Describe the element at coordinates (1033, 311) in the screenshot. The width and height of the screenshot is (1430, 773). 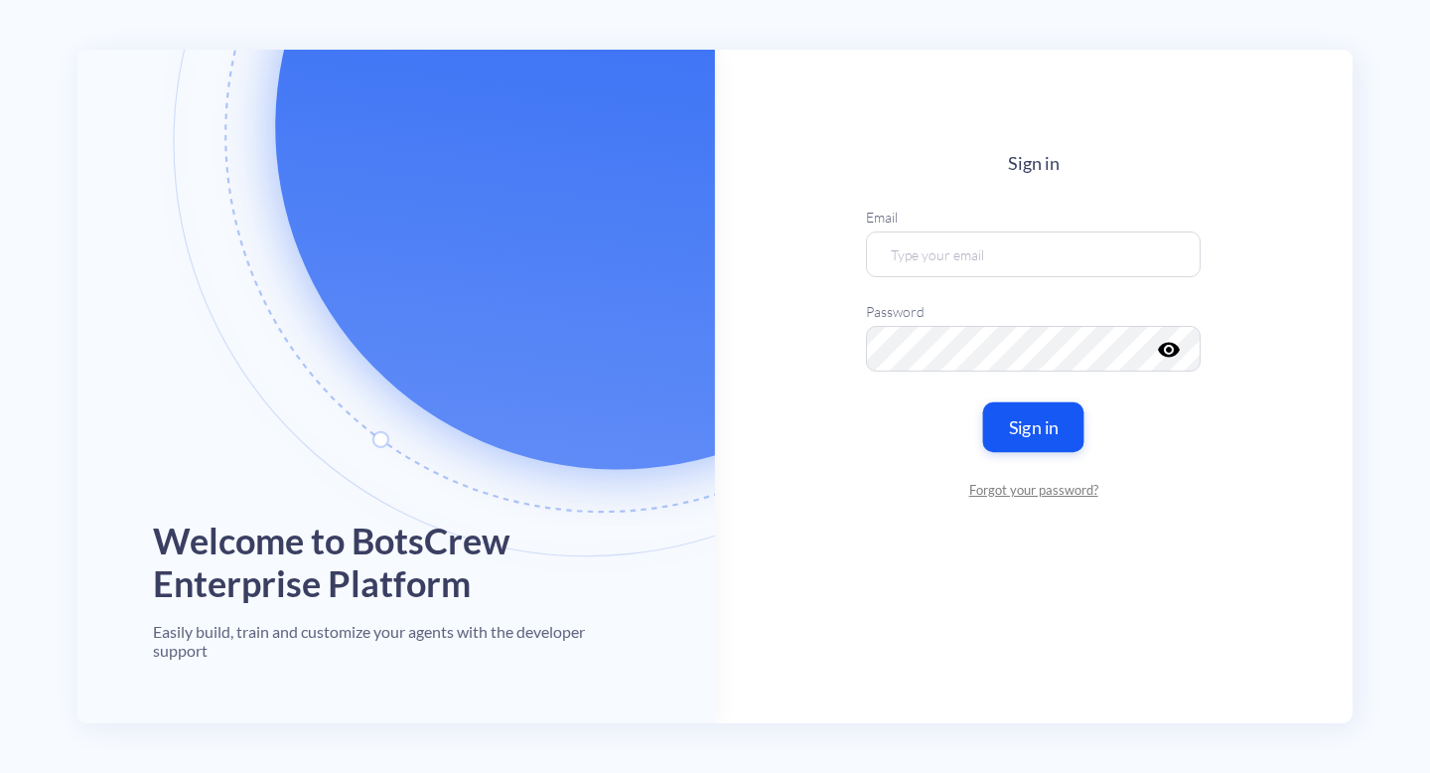
I see `label: Password` at that location.